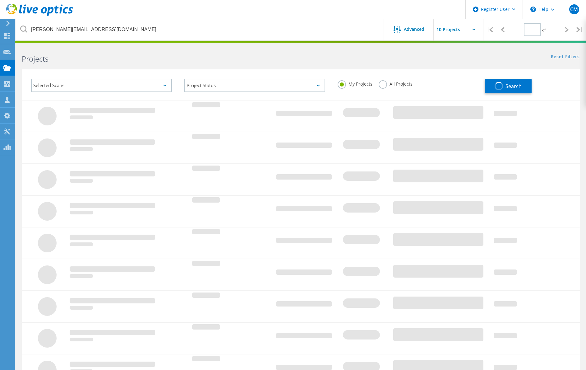 This screenshot has width=586, height=370. What do you see at coordinates (355, 83) in the screenshot?
I see `label: My Projects` at bounding box center [355, 83].